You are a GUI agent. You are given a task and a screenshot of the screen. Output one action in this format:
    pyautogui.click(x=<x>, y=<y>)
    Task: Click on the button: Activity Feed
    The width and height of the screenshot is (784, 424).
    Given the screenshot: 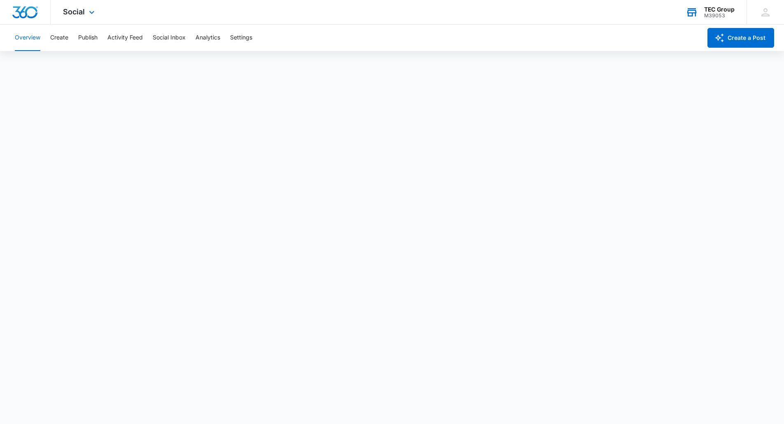 What is the action you would take?
    pyautogui.click(x=125, y=38)
    